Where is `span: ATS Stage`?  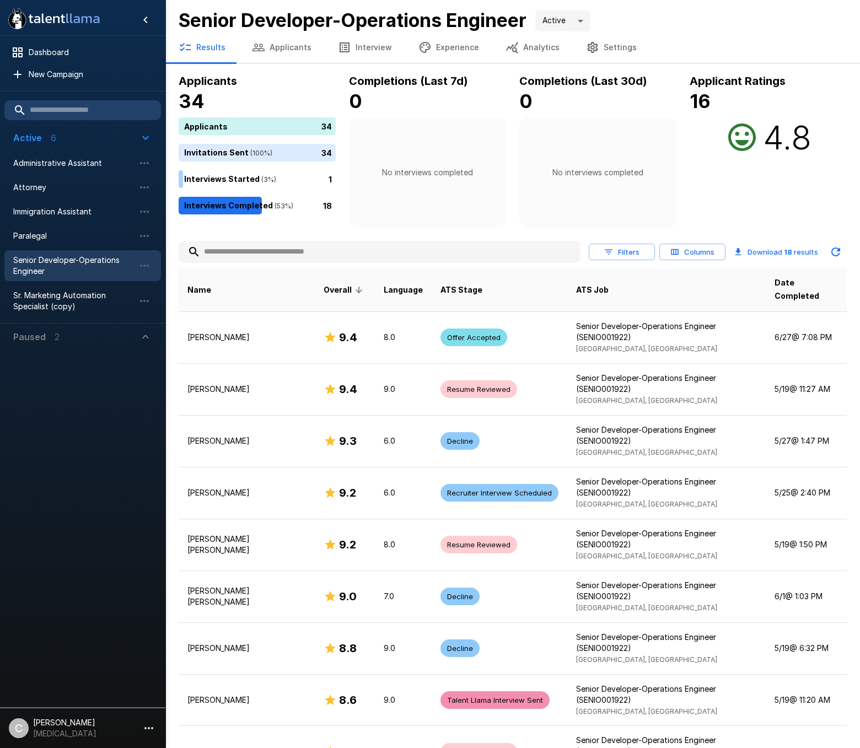 span: ATS Stage is located at coordinates (462, 290).